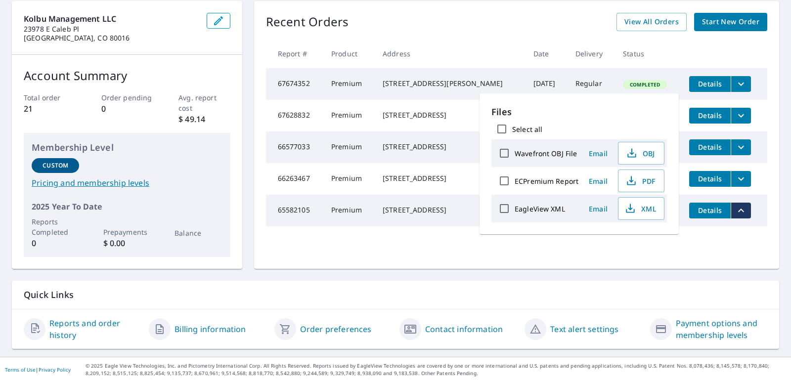  I want to click on p: Avg. report cost, so click(204, 103).